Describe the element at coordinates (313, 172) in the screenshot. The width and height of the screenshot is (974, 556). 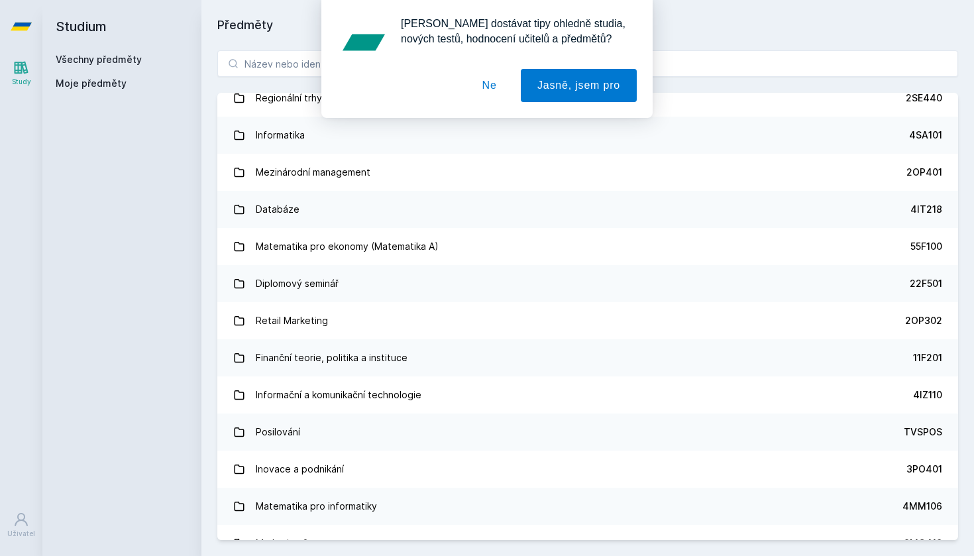
I see `div: Mezinárodní management` at that location.